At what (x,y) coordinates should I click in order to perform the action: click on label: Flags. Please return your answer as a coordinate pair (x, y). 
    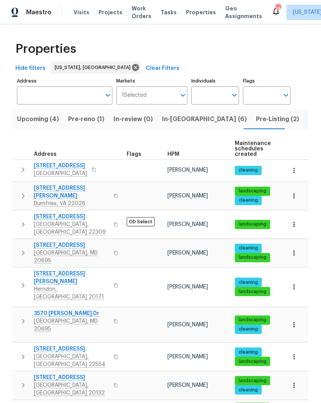
    Looking at the image, I should click on (267, 81).